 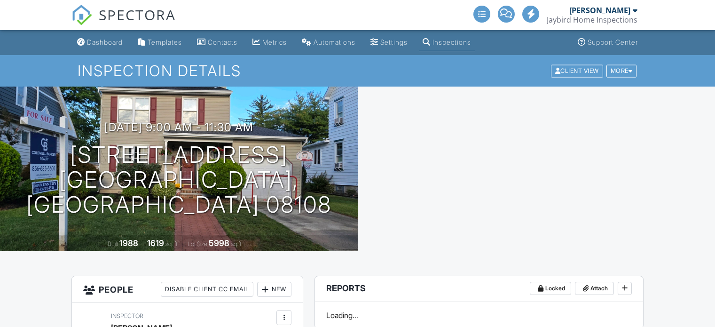 I want to click on span: sq. ft., so click(x=172, y=244).